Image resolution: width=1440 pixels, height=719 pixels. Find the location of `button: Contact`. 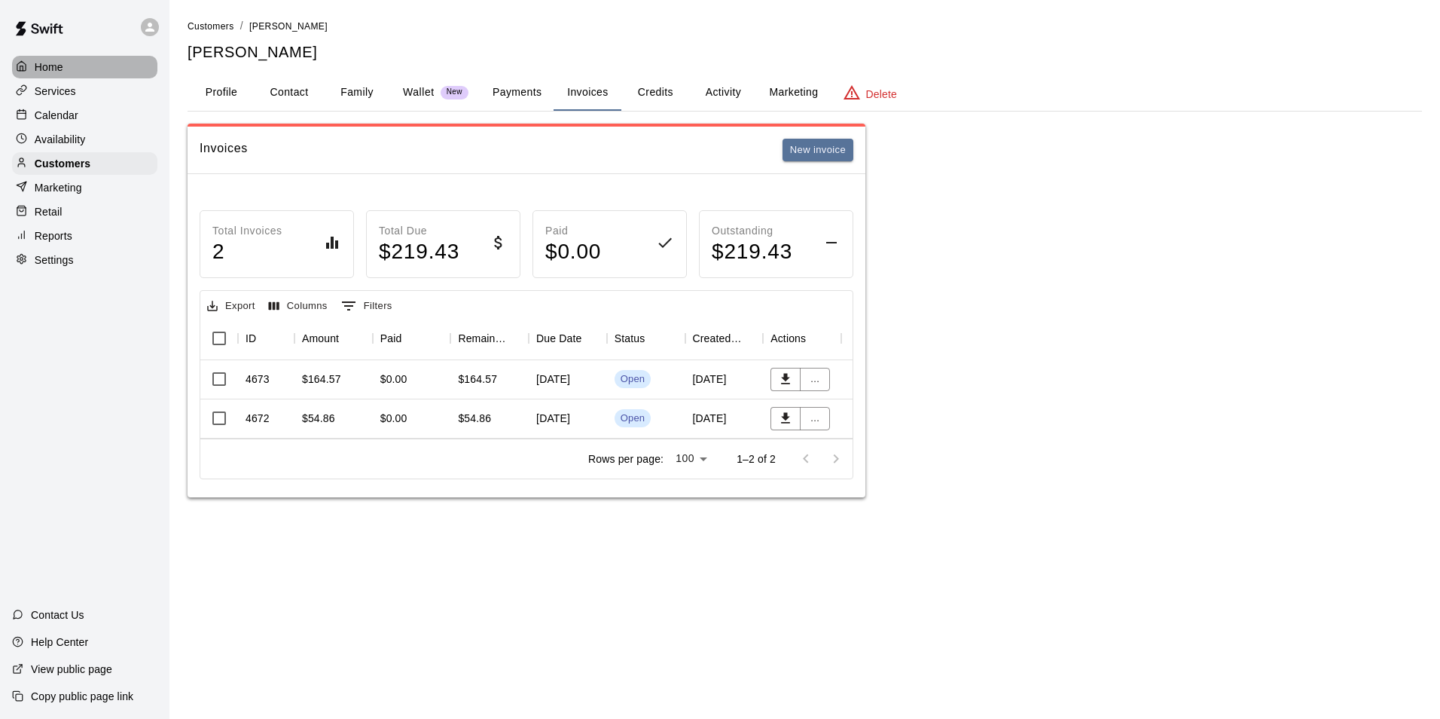

button: Contact is located at coordinates (289, 93).